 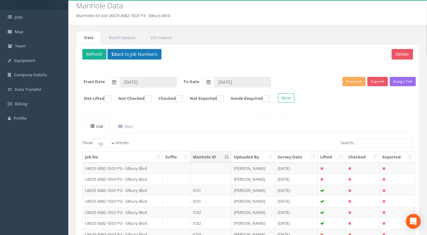 What do you see at coordinates (94, 99) in the screenshot?
I see `label: Not Lifted` at bounding box center [94, 99].